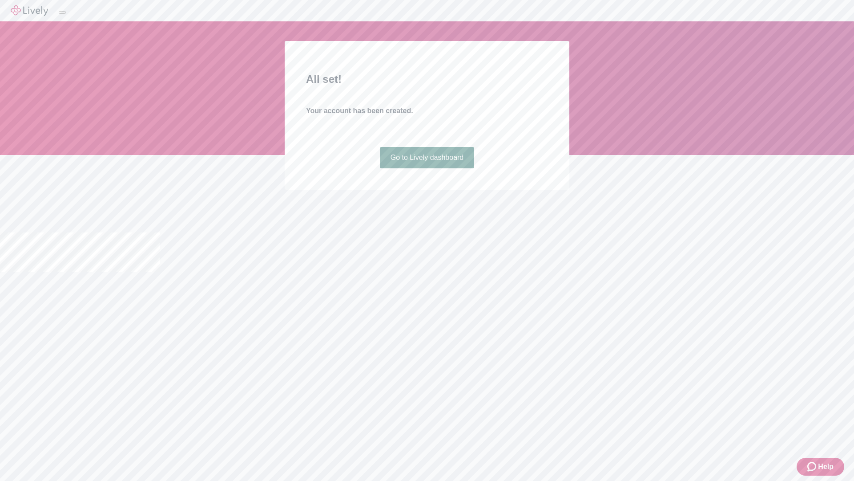 This screenshot has height=481, width=854. What do you see at coordinates (427, 158) in the screenshot?
I see `a: Go to Lively dashboard` at bounding box center [427, 158].